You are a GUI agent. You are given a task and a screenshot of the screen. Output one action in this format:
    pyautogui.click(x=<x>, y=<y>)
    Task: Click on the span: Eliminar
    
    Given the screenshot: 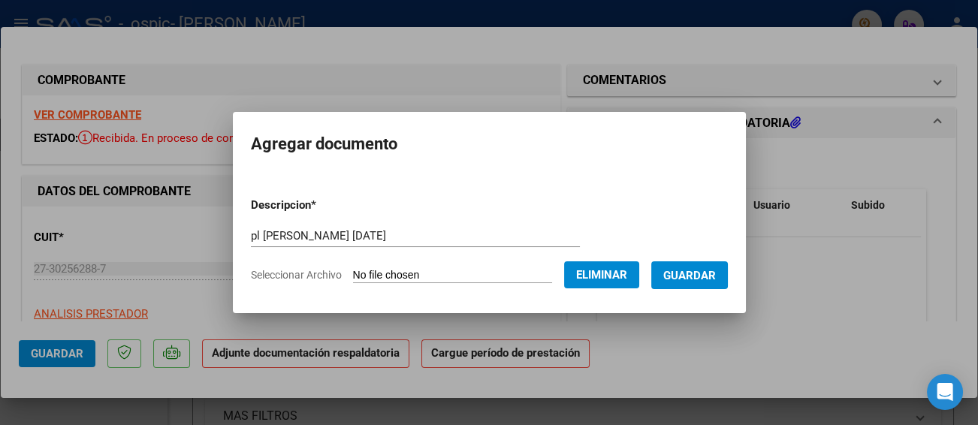 What is the action you would take?
    pyautogui.click(x=602, y=275)
    